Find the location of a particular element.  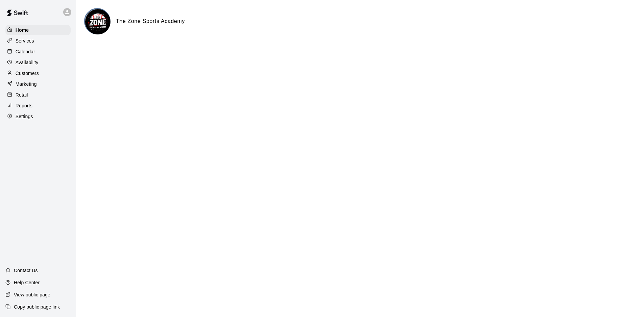

p: Settings is located at coordinates (24, 117).